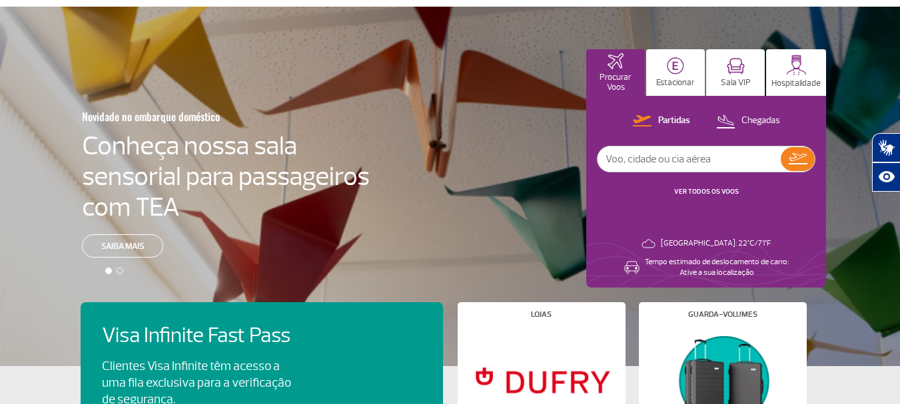 The width and height of the screenshot is (900, 404). What do you see at coordinates (796, 65) in the screenshot?
I see `img: hospitality.svg` at bounding box center [796, 65].